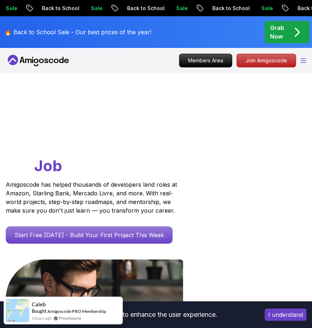 The width and height of the screenshot is (312, 328). Describe the element at coordinates (70, 318) in the screenshot. I see `a: ProveSource` at that location.